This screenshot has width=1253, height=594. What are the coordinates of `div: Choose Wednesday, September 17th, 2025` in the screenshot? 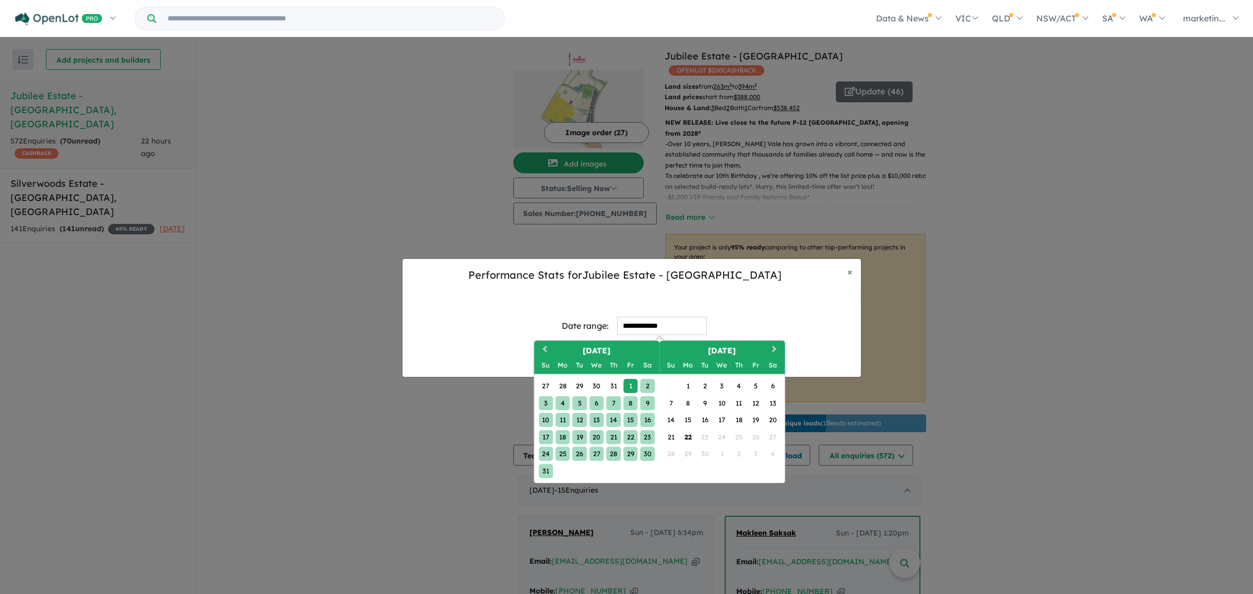 It's located at (721, 420).